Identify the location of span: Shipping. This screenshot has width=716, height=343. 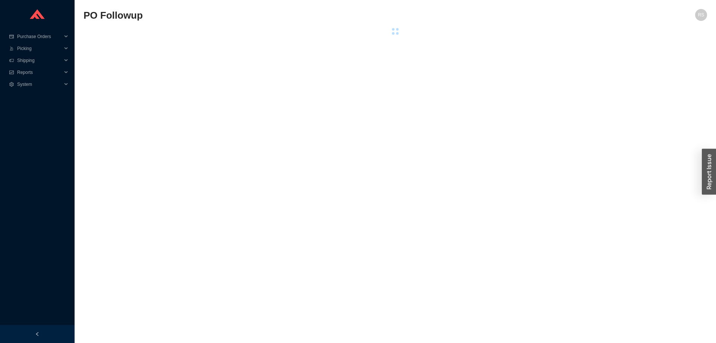
(40, 60).